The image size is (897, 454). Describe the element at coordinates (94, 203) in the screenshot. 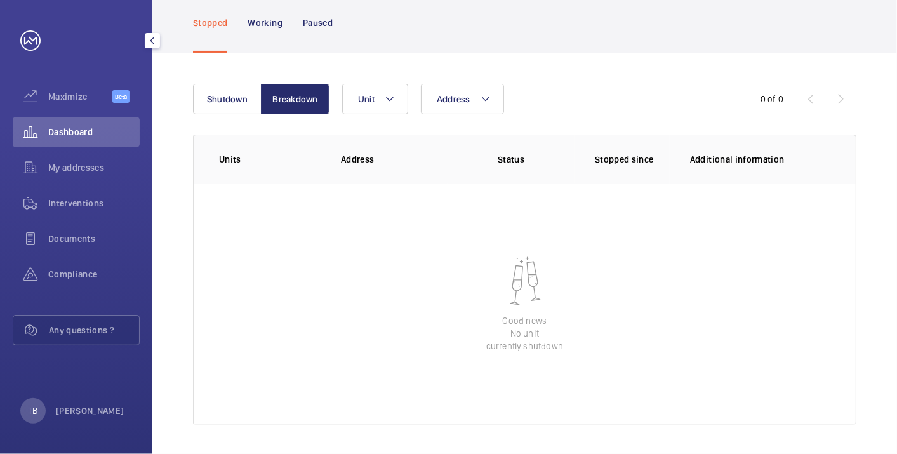

I see `span: Interventions` at that location.